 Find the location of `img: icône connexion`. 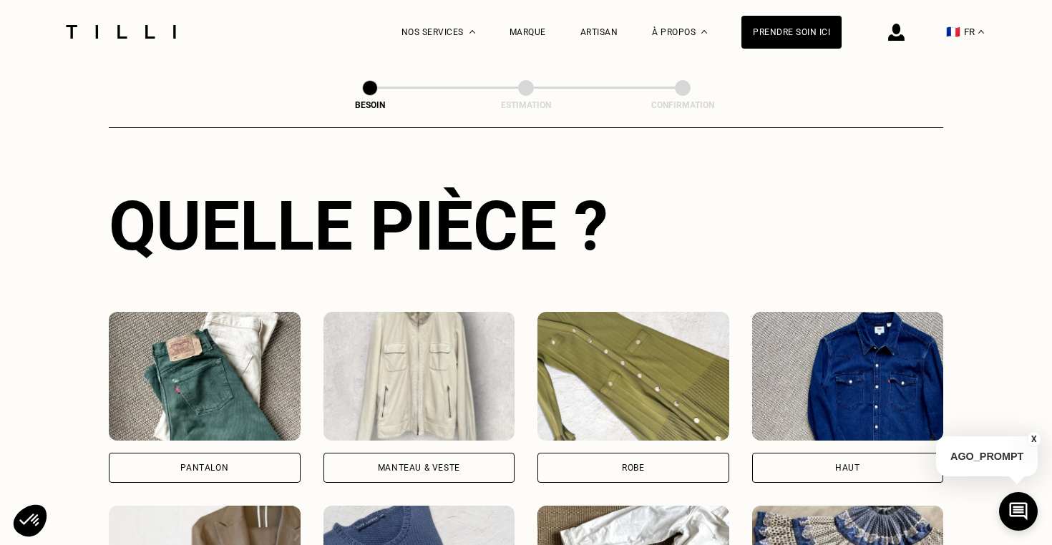

img: icône connexion is located at coordinates (896, 32).